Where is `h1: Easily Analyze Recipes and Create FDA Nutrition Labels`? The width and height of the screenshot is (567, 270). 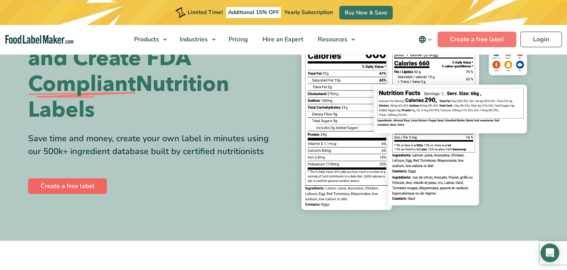
h1: Easily Analyze Recipes and Create FDA Nutrition Labels is located at coordinates (153, 71).